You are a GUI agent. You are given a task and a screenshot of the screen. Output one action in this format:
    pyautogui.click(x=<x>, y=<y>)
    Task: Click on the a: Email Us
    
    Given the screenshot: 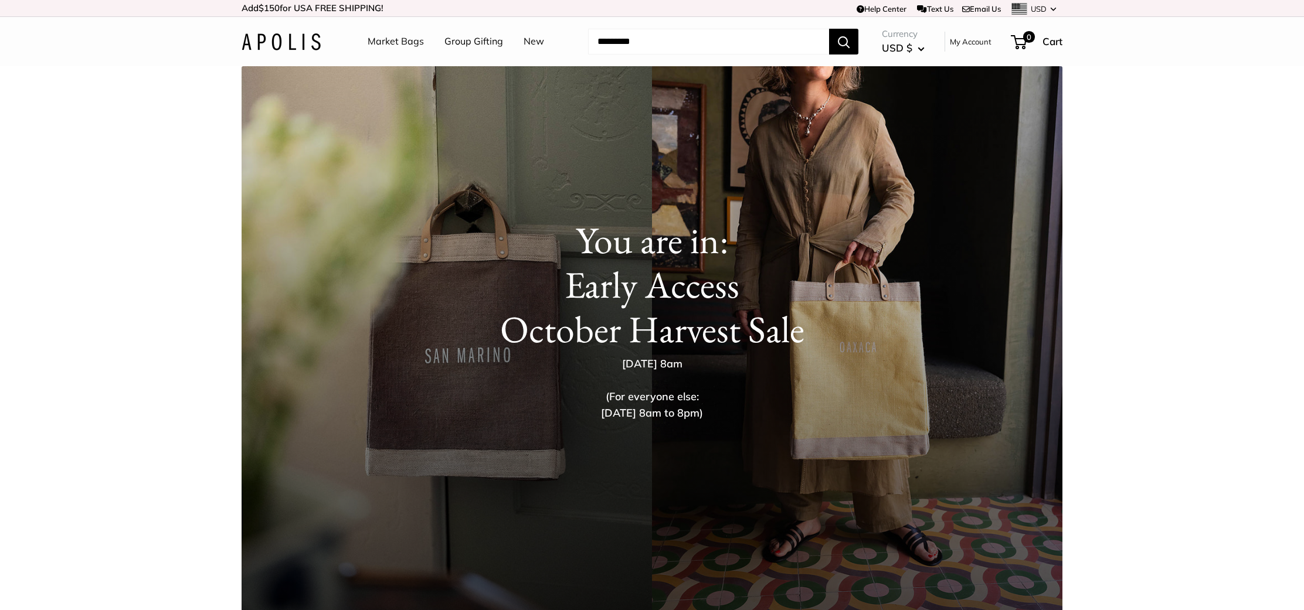 What is the action you would take?
    pyautogui.click(x=981, y=9)
    